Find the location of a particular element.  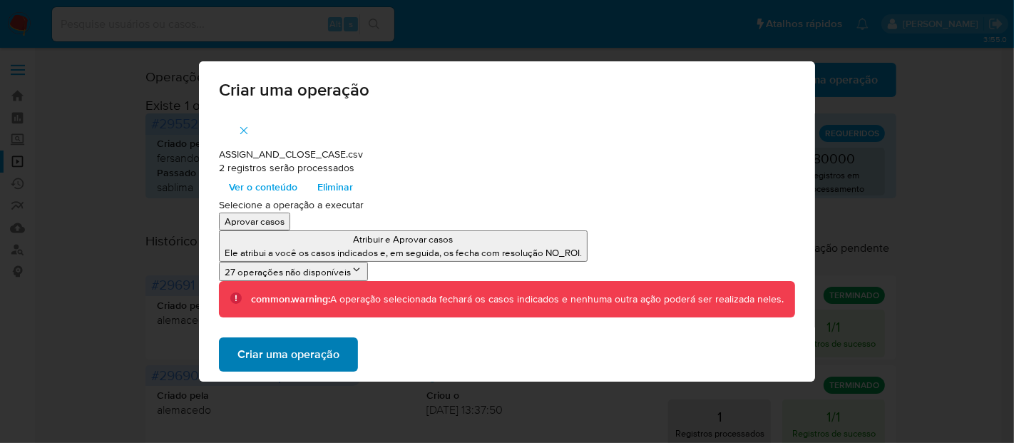

p: 2 registros serão processados is located at coordinates (507, 168).